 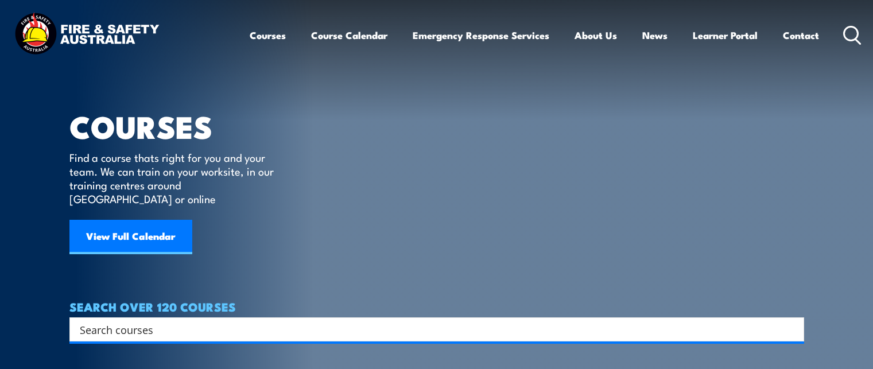 What do you see at coordinates (131, 237) in the screenshot?
I see `a: View Full Calendar` at bounding box center [131, 237].